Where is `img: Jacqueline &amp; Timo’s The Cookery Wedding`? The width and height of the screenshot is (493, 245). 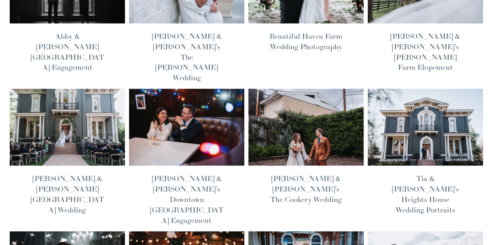
img: Jacqueline &amp; Timo’s The Cookery Wedding is located at coordinates (306, 128).